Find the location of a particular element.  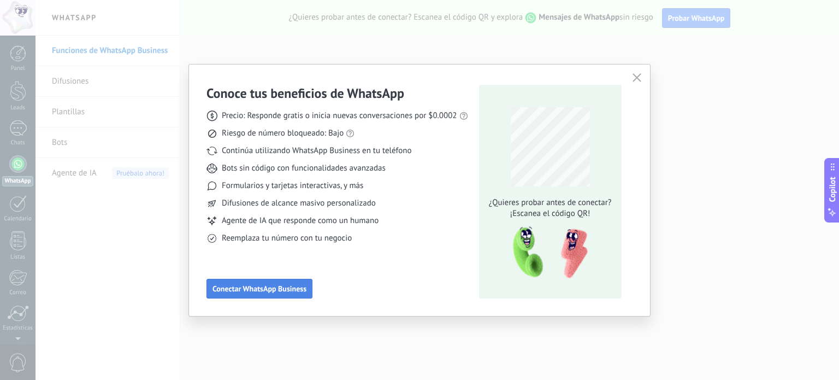

span: Copilot is located at coordinates (833, 189).